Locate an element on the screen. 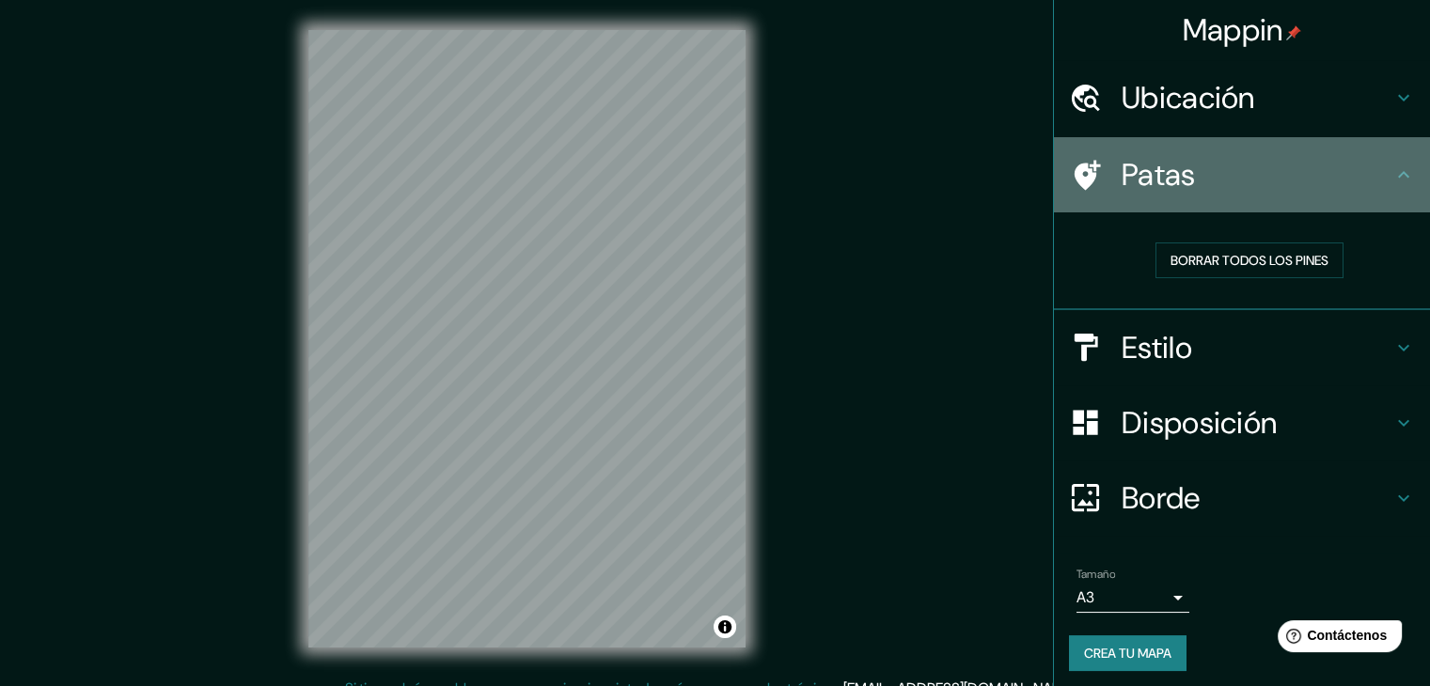  font: A3 is located at coordinates (1085, 597).